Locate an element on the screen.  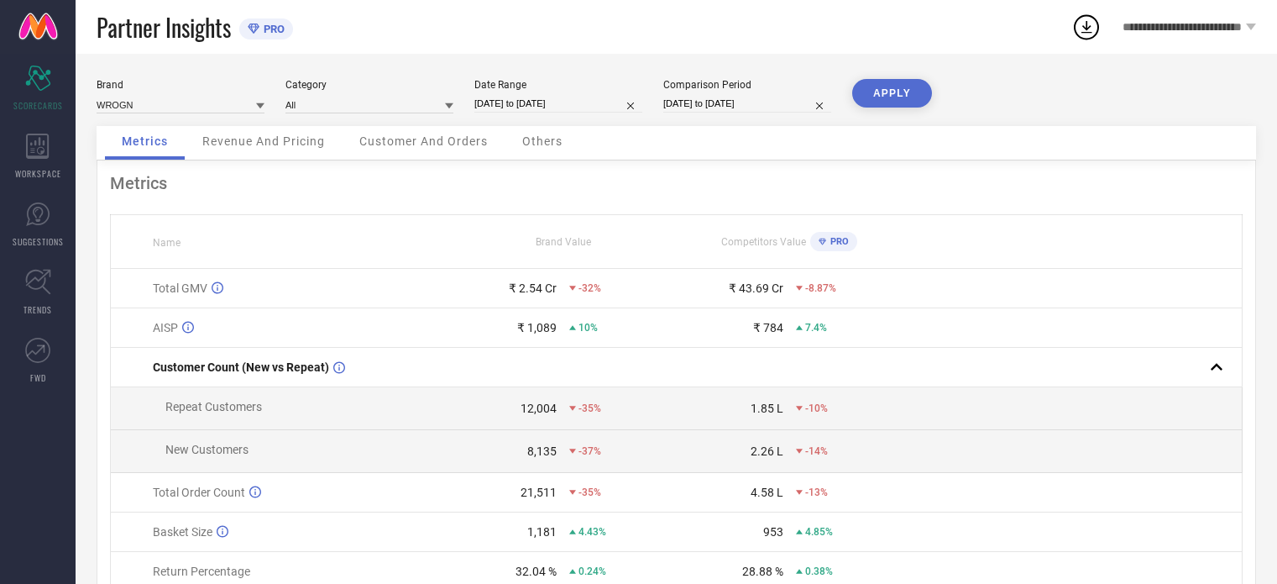
div: 953 is located at coordinates (774, 532).